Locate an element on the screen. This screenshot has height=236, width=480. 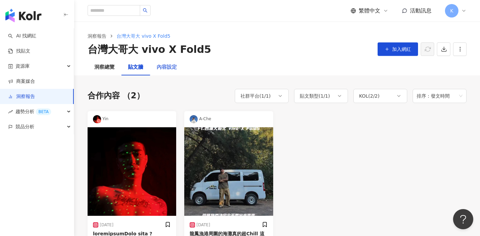
span: 繁體中文 is located at coordinates (370, 11).